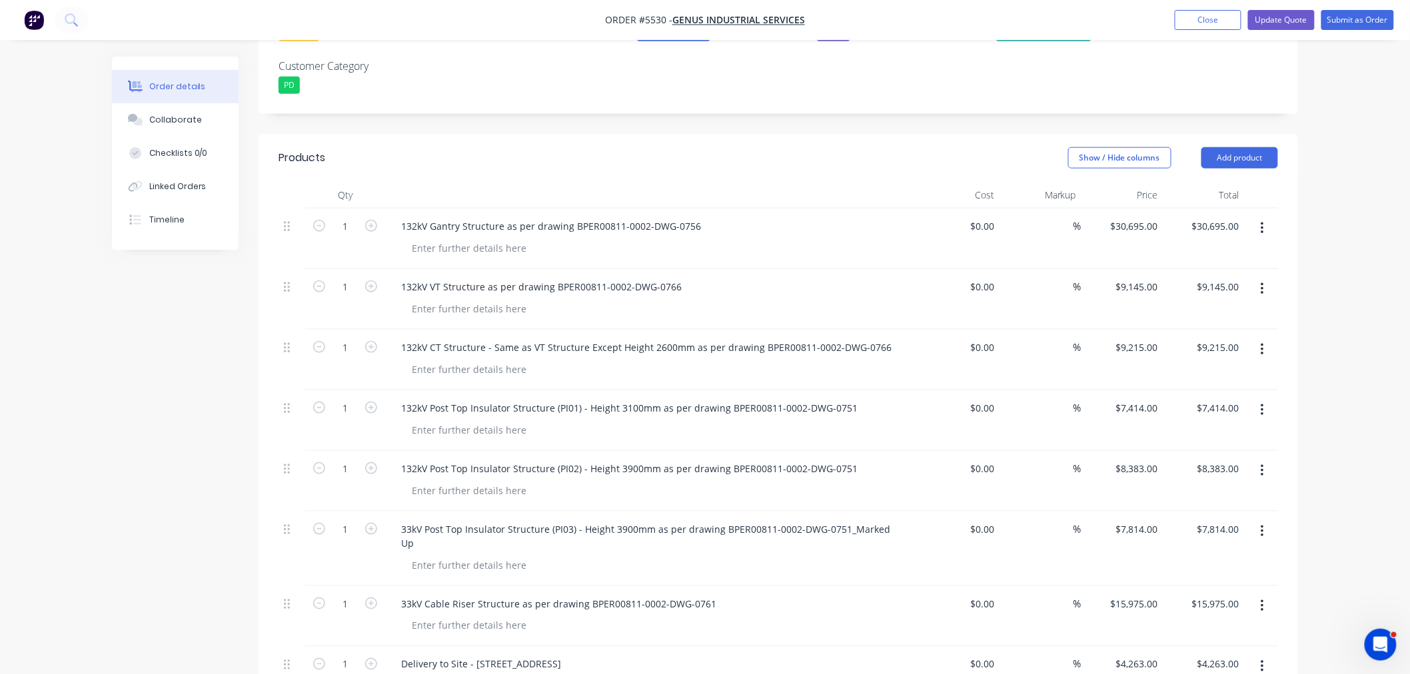 This screenshot has height=674, width=1410. Describe the element at coordinates (558, 604) in the screenshot. I see `div: 33kV Cable Riser Structure as per drawing BPER00811-0002-DWG-0761` at that location.